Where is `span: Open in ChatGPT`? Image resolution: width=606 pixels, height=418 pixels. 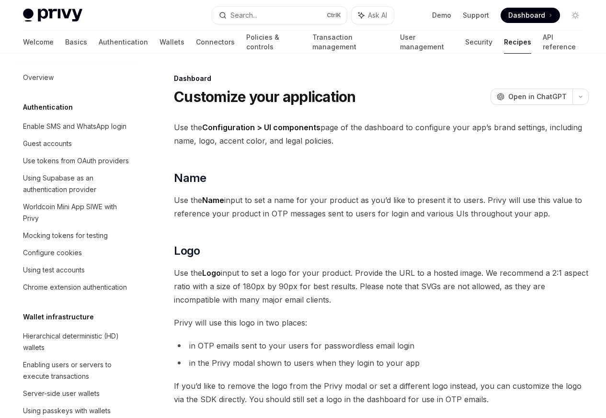 span: Open in ChatGPT is located at coordinates (538, 97).